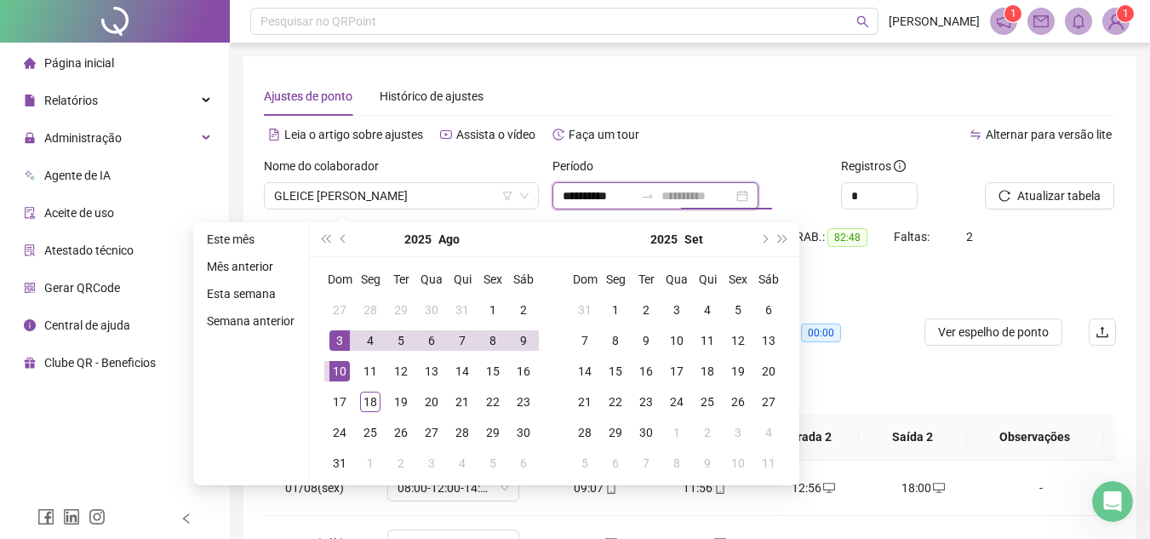 The image size is (1150, 539). What do you see at coordinates (493, 402) in the screenshot?
I see `td: 2025-08-22` at bounding box center [493, 402].